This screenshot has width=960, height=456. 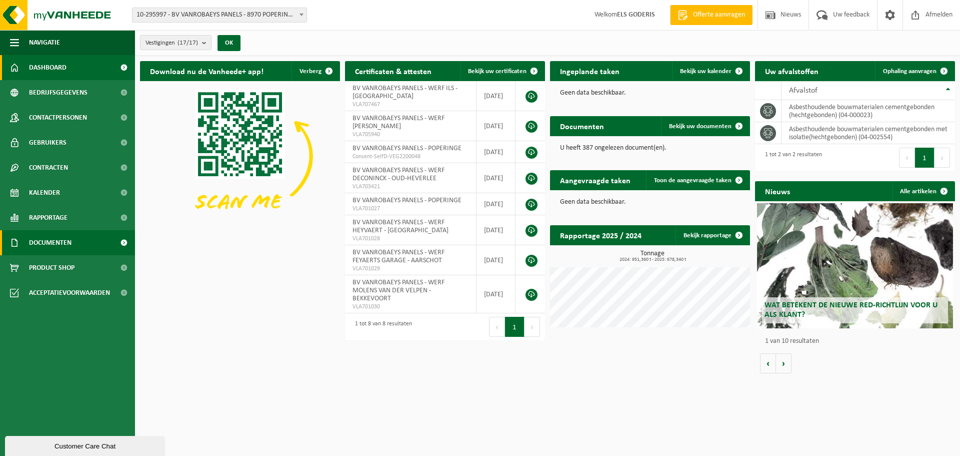 What do you see at coordinates (851, 310) in the screenshot?
I see `span: Wat betekent de nieuwe RED-richtlijn voor u als klant?` at bounding box center [851, 310].